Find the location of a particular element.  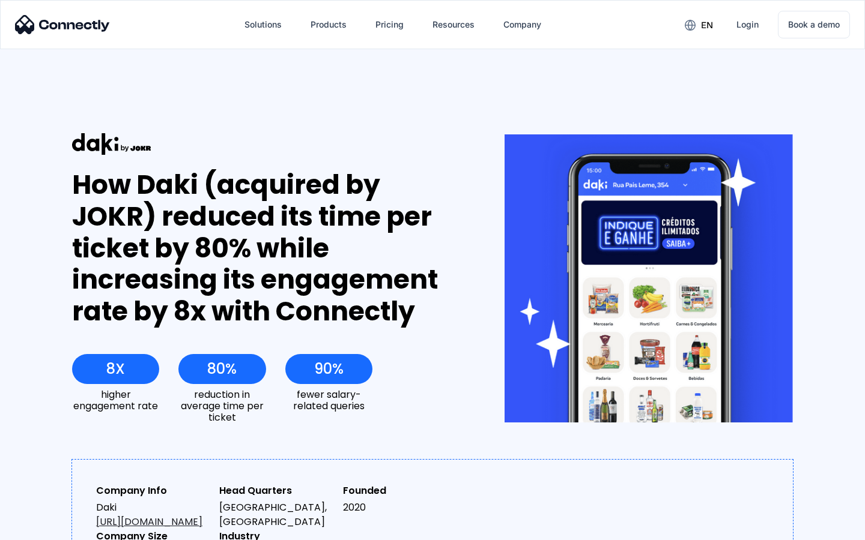

div: Daki is located at coordinates (153, 515).